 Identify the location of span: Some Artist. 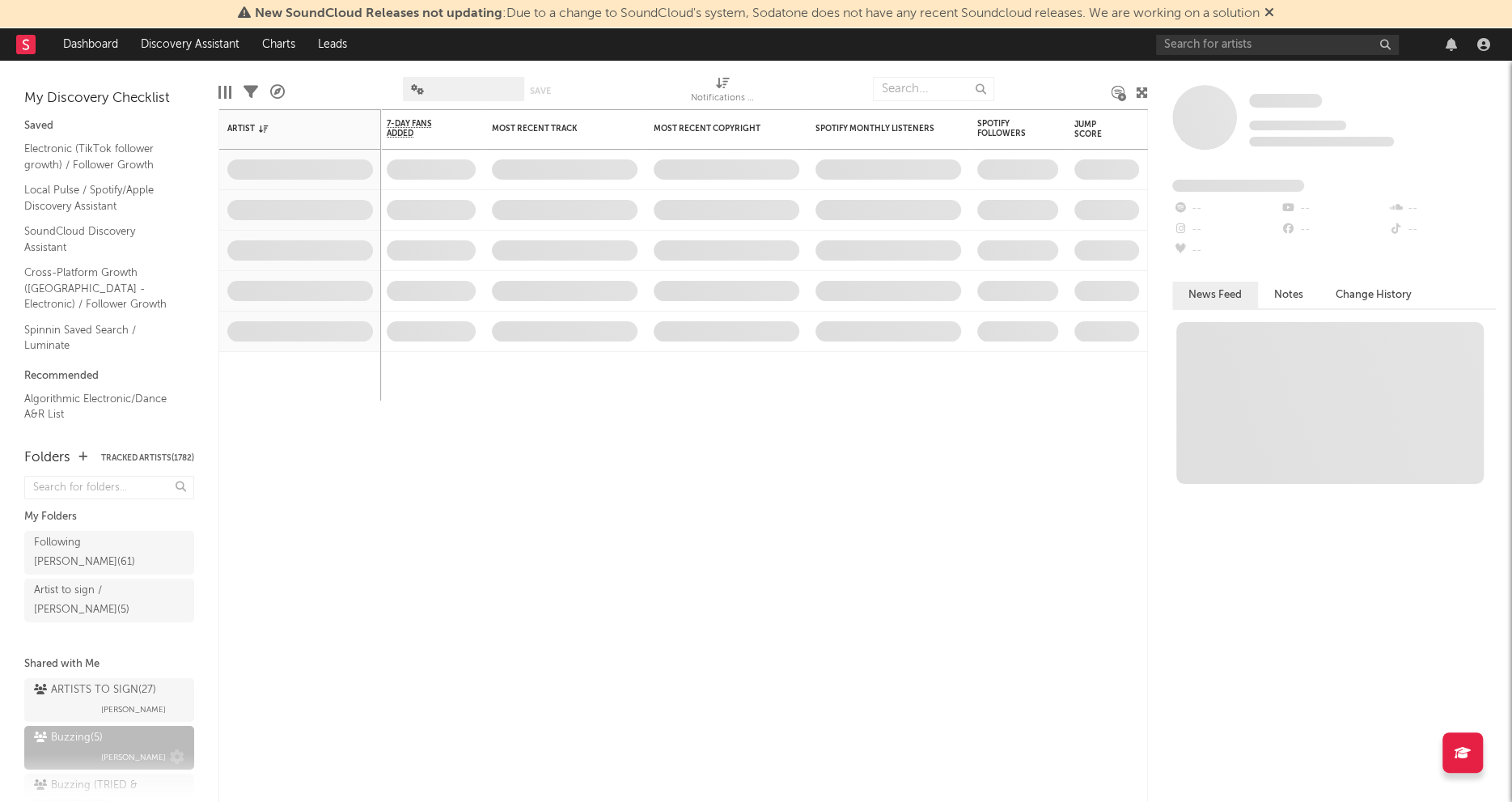
(1285, 100).